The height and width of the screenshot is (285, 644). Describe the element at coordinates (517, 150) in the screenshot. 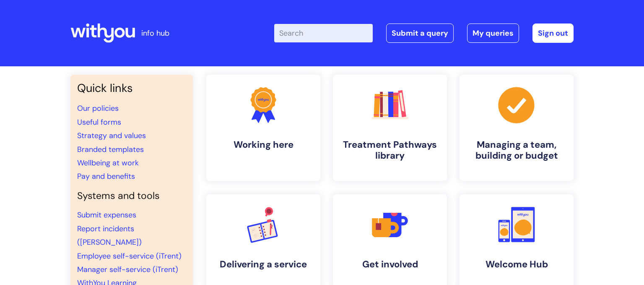

I see `h4: Managing a team, building or budget` at that location.